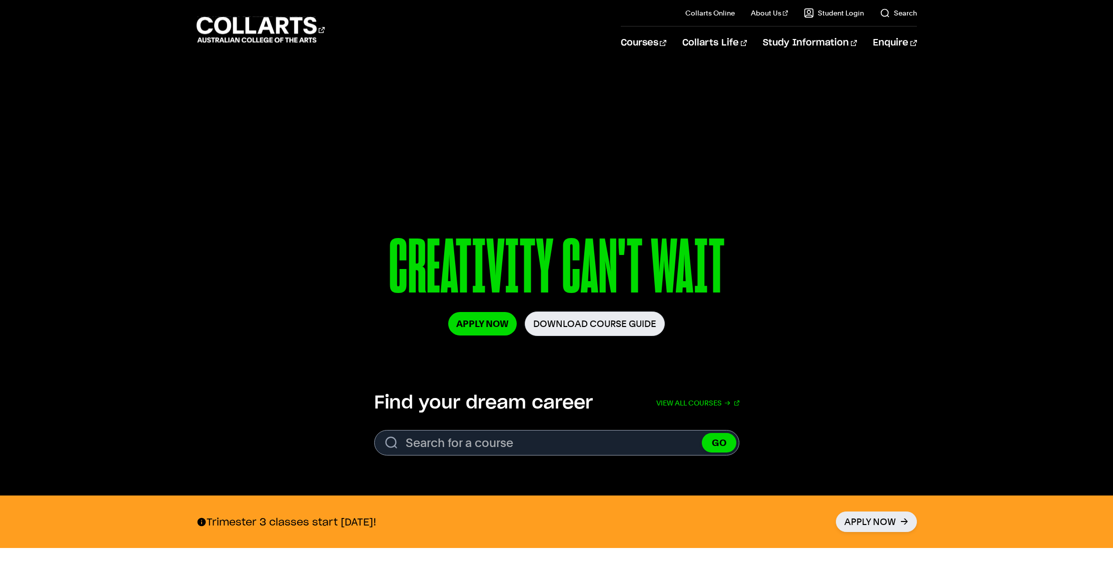 The width and height of the screenshot is (1113, 586). I want to click on h2: Find your dream career, so click(483, 403).